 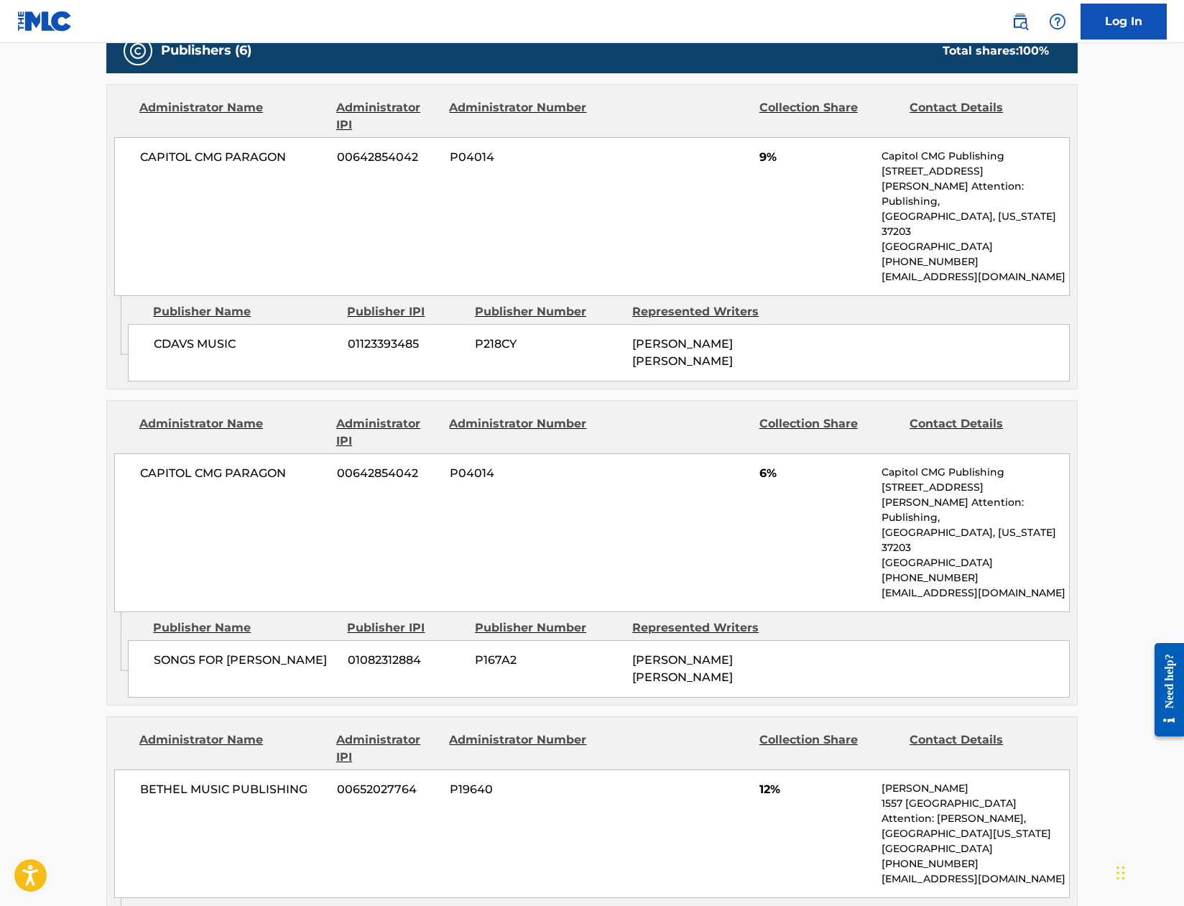 What do you see at coordinates (814, 473) in the screenshot?
I see `span: 6%` at bounding box center [814, 473].